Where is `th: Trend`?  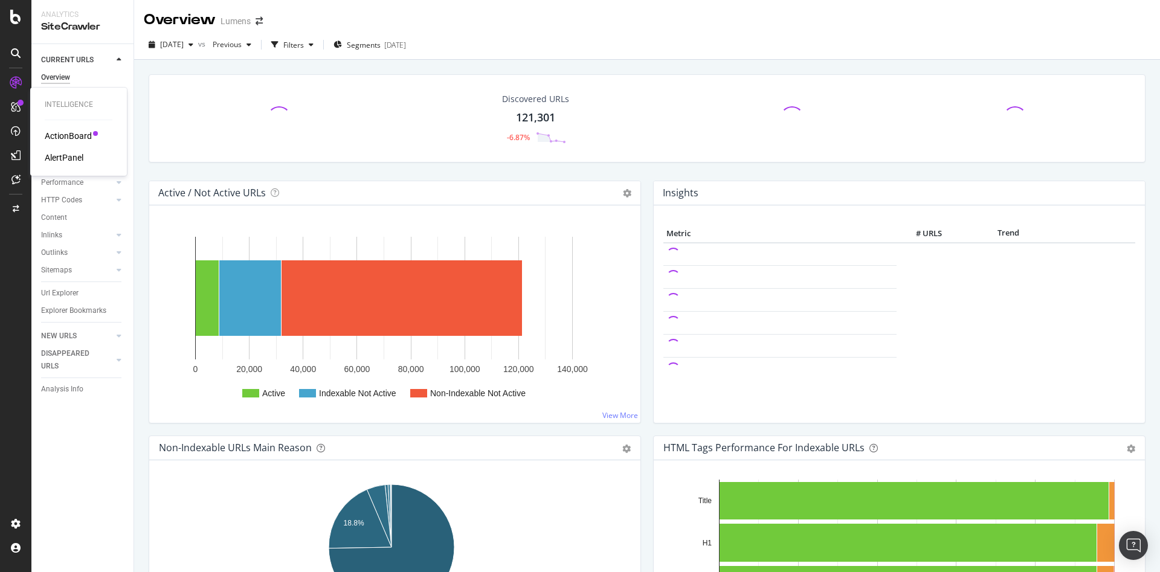 th: Trend is located at coordinates (1009, 234).